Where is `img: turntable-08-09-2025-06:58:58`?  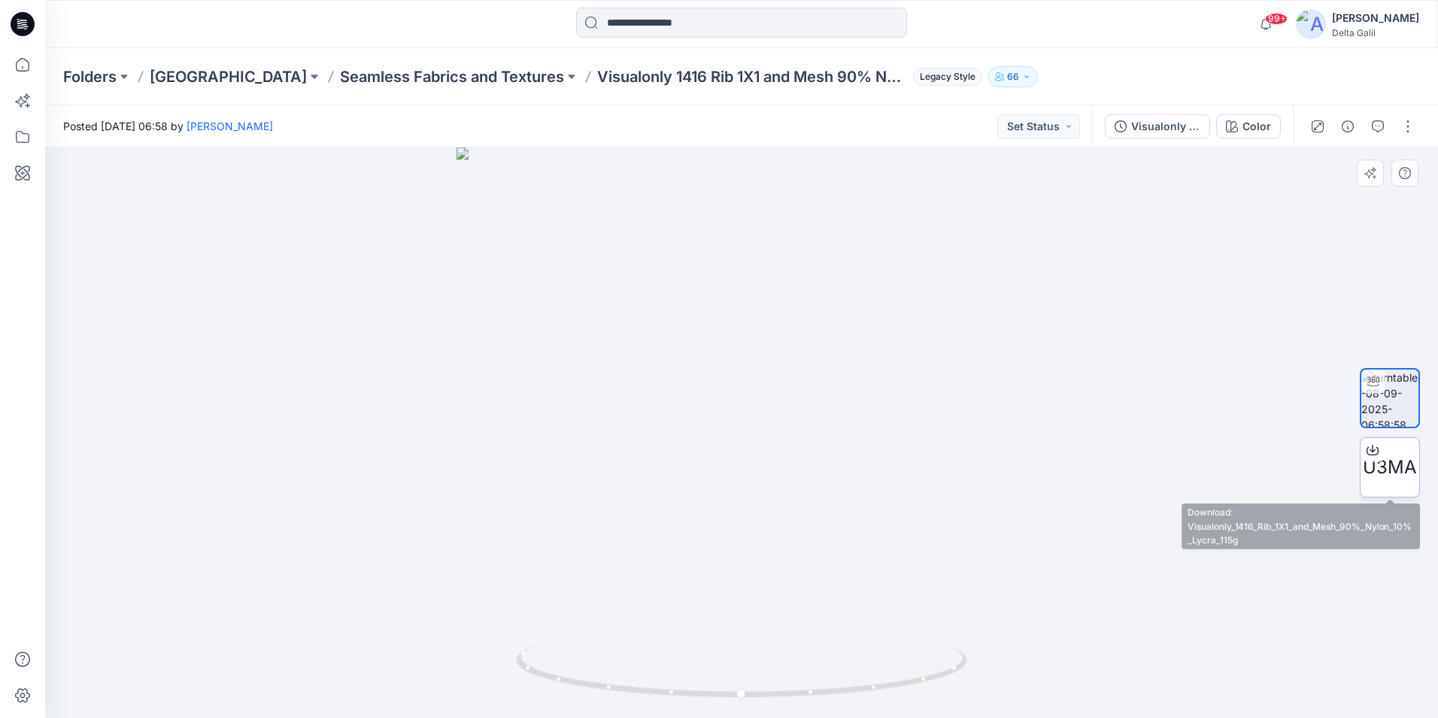
img: turntable-08-09-2025-06:58:58 is located at coordinates (1390, 398).